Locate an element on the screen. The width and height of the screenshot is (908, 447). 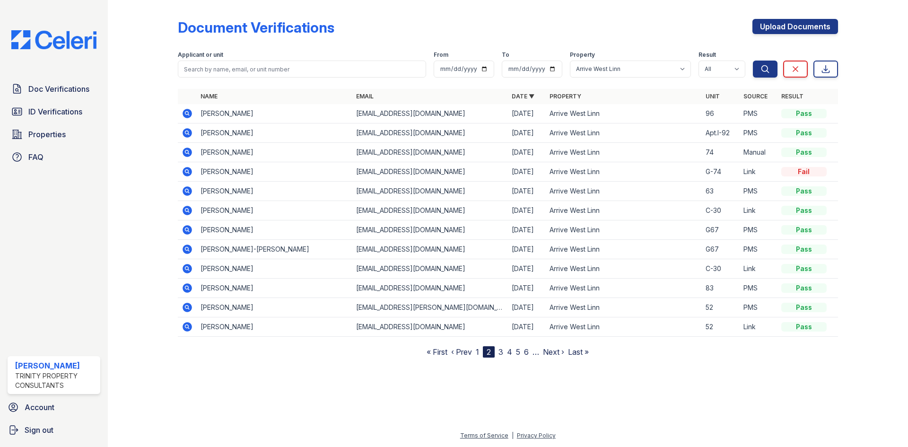
a: Next › is located at coordinates (554, 352).